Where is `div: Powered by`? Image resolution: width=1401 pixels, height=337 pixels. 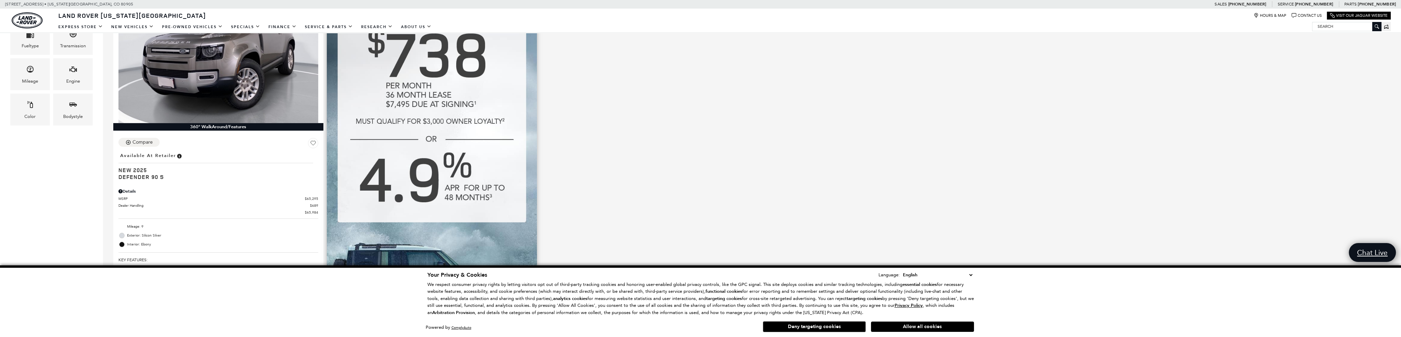
div: Powered by is located at coordinates (448, 328).